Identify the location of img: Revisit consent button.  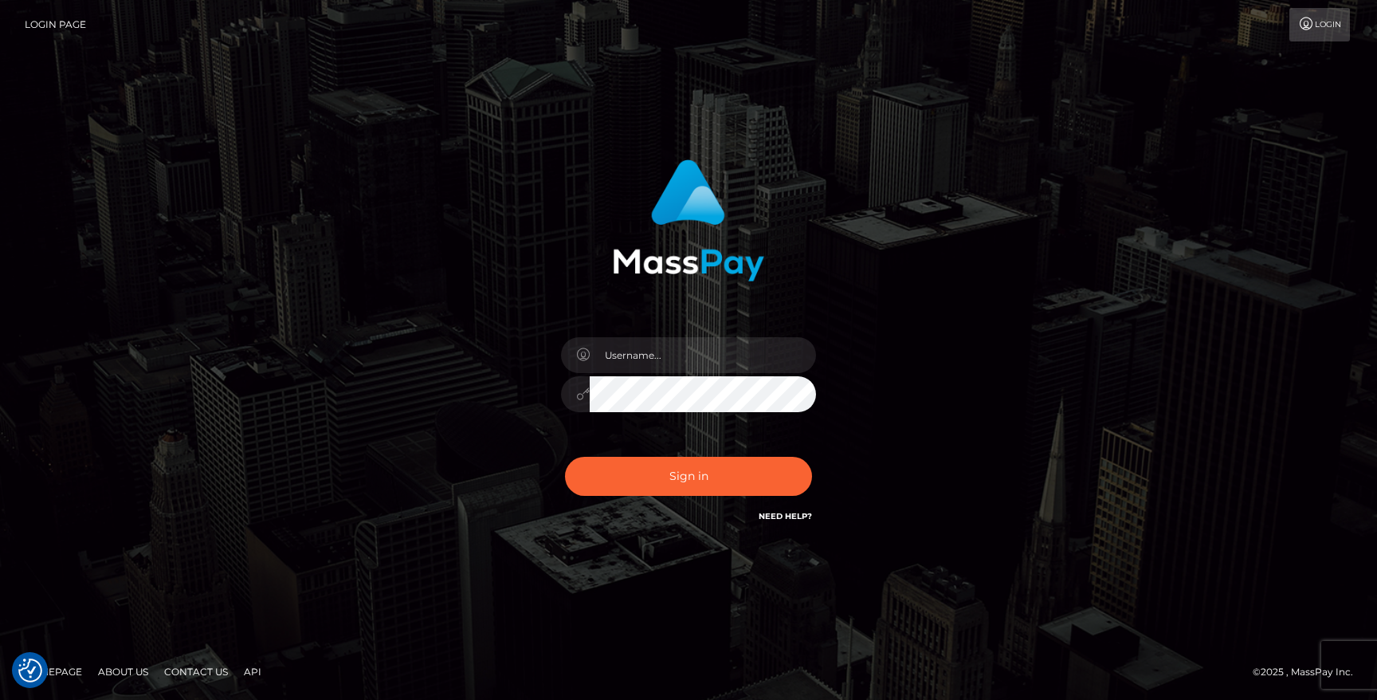
(30, 670).